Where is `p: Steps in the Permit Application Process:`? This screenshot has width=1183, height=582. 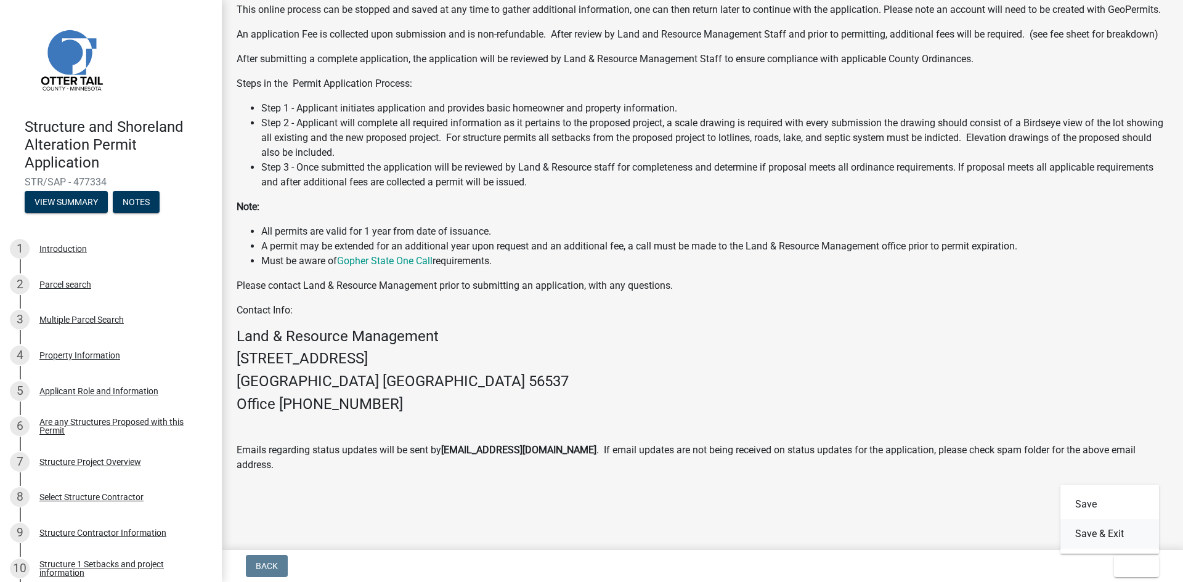 p: Steps in the Permit Application Process: is located at coordinates (702, 84).